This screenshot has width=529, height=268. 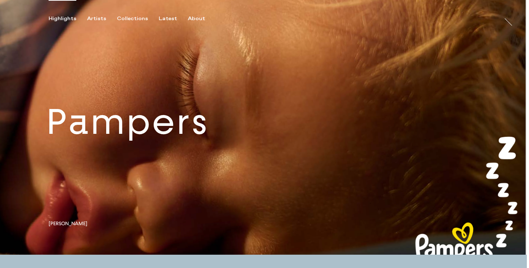 I want to click on div: Artists, so click(x=97, y=19).